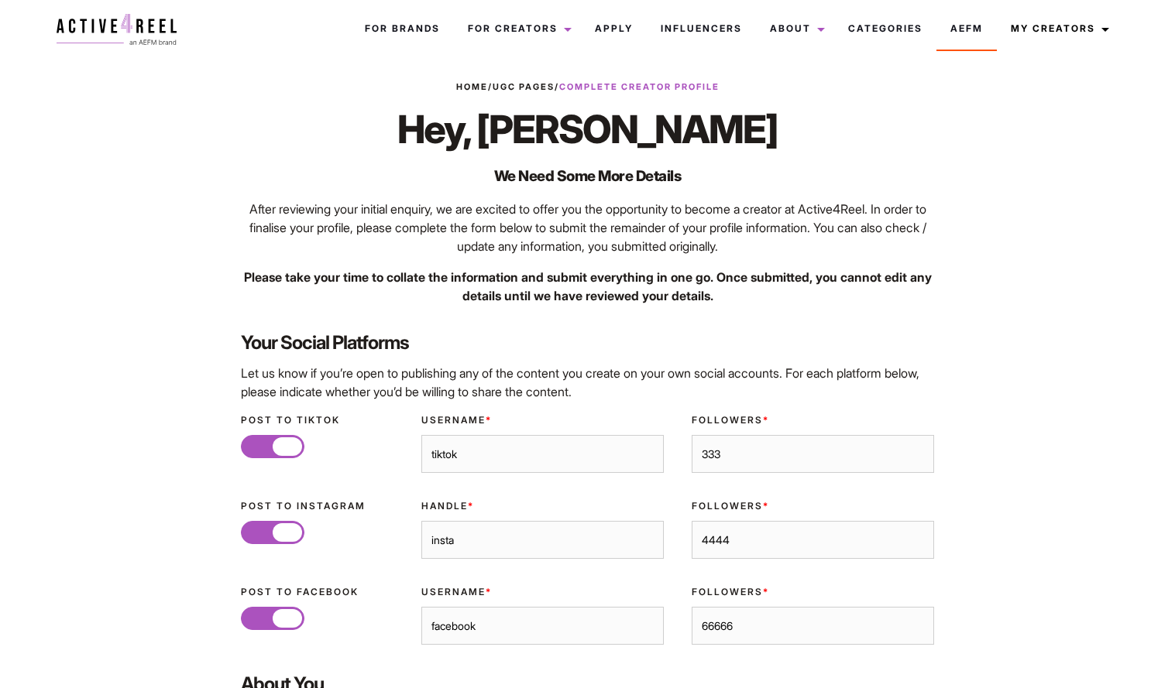 Image resolution: width=1175 pixels, height=688 pixels. Describe the element at coordinates (542, 506) in the screenshot. I see `label: Handle` at that location.